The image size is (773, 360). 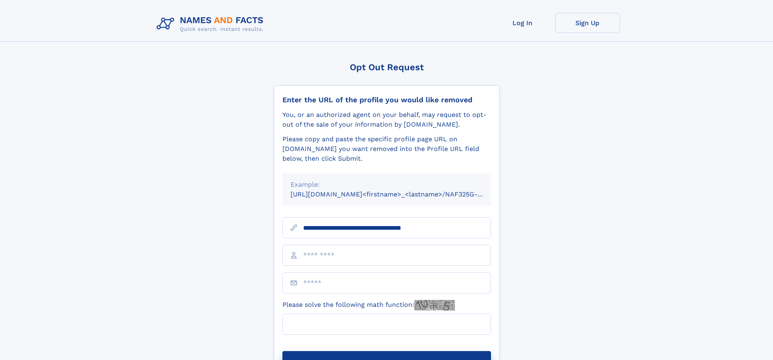 I want to click on img: Logo Names and Facts, so click(x=212, y=24).